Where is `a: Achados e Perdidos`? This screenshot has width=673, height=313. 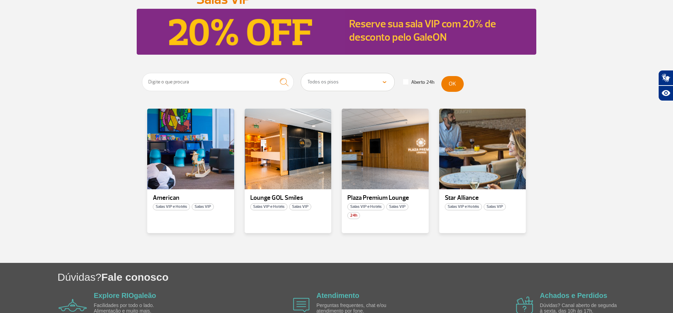 a: Achados e Perdidos is located at coordinates (574, 296).